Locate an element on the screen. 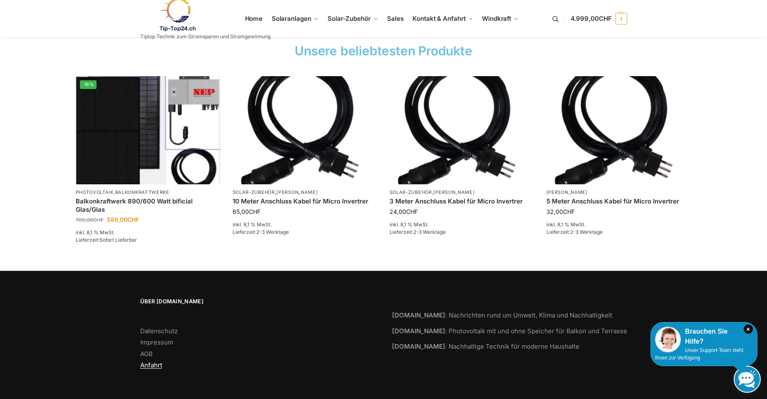  a: Impressum is located at coordinates (157, 342).